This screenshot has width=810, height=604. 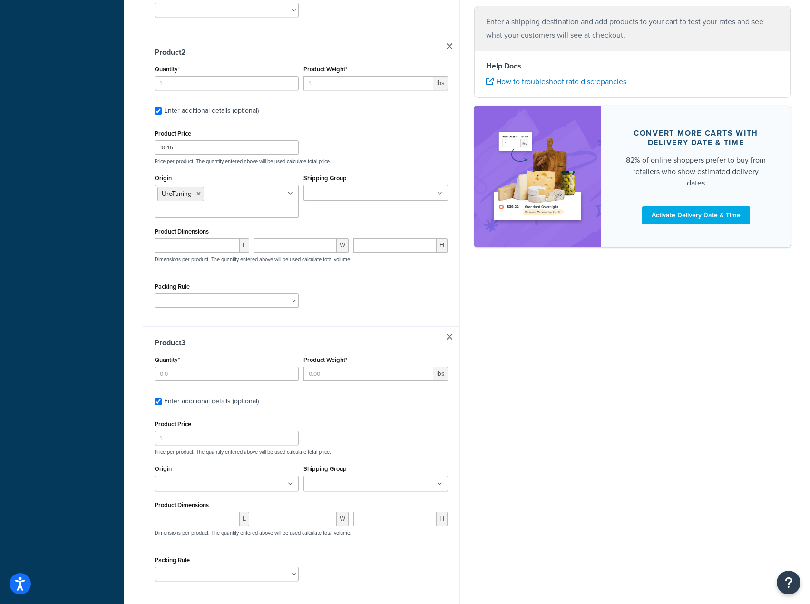 I want to click on img: feature-image-ddt-36eae7f7280da8017bfb280eaccd9c446f90b1fe08728e4019434db127062ab4.png, so click(x=538, y=176).